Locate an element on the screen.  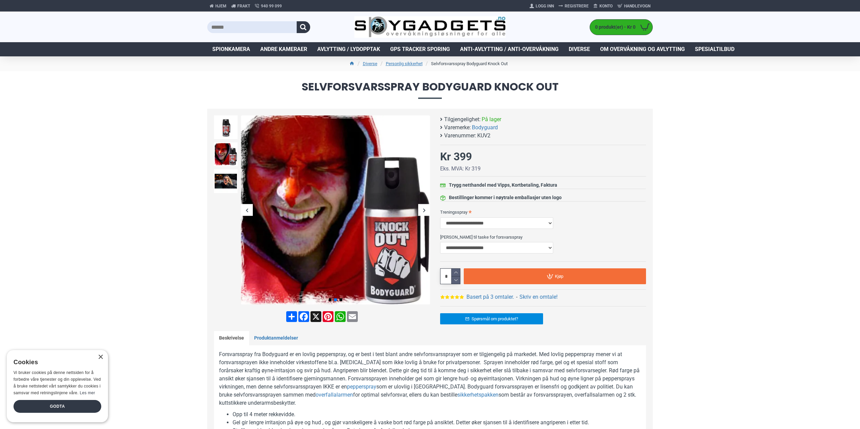
span: Andre kameraer is located at coordinates (283, 49).